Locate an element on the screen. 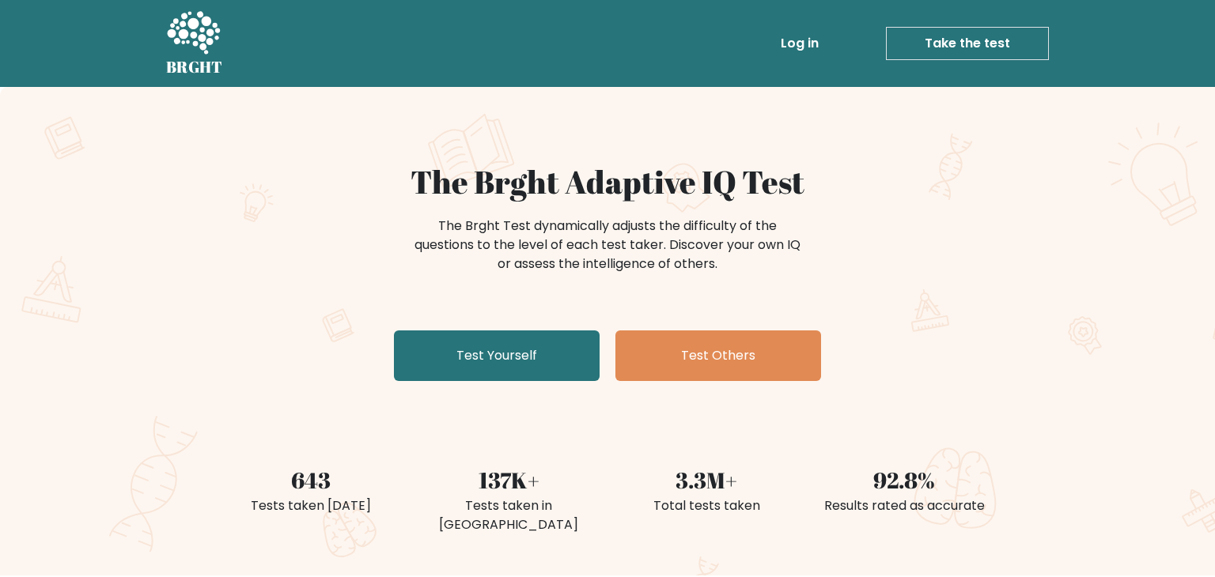 The height and width of the screenshot is (577, 1215). div: Total tests taken is located at coordinates (706, 506).